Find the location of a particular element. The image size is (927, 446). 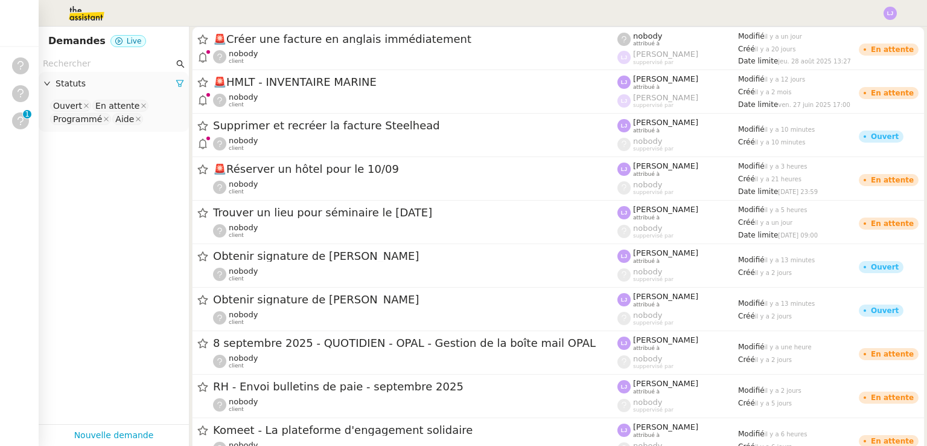

a: Nouvelle demande is located at coordinates (114, 435).